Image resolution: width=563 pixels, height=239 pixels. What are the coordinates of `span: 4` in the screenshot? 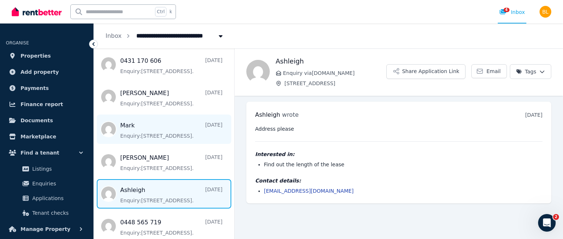 It's located at (507, 10).